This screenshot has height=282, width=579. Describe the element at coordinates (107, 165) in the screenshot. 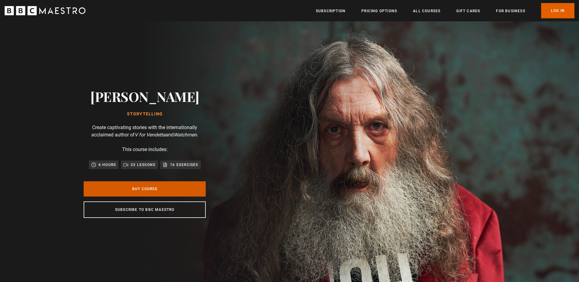

I see `p: 6 hours` at that location.